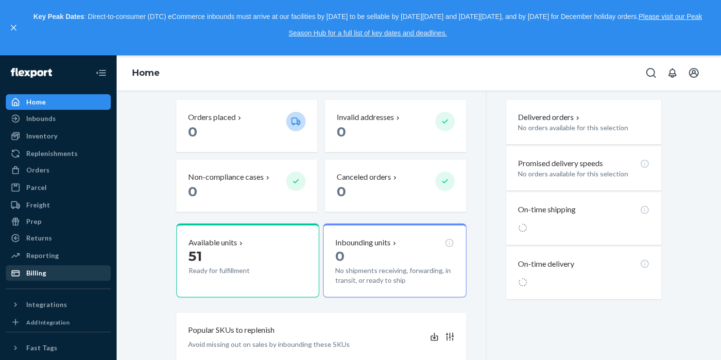  I want to click on a: Orders, so click(58, 170).